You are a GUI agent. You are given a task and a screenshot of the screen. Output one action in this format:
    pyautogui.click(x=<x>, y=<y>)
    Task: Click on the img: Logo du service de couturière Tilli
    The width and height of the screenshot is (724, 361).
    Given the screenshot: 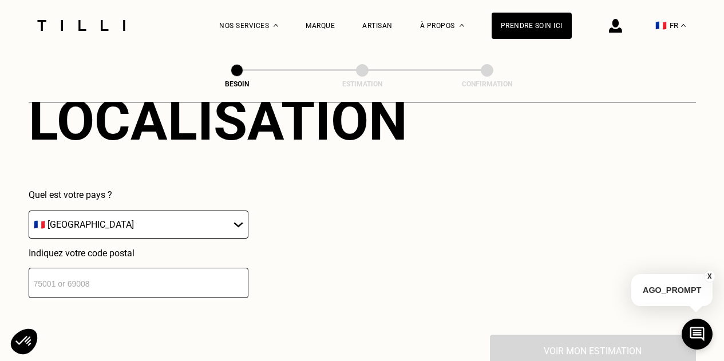 What is the action you would take?
    pyautogui.click(x=81, y=25)
    